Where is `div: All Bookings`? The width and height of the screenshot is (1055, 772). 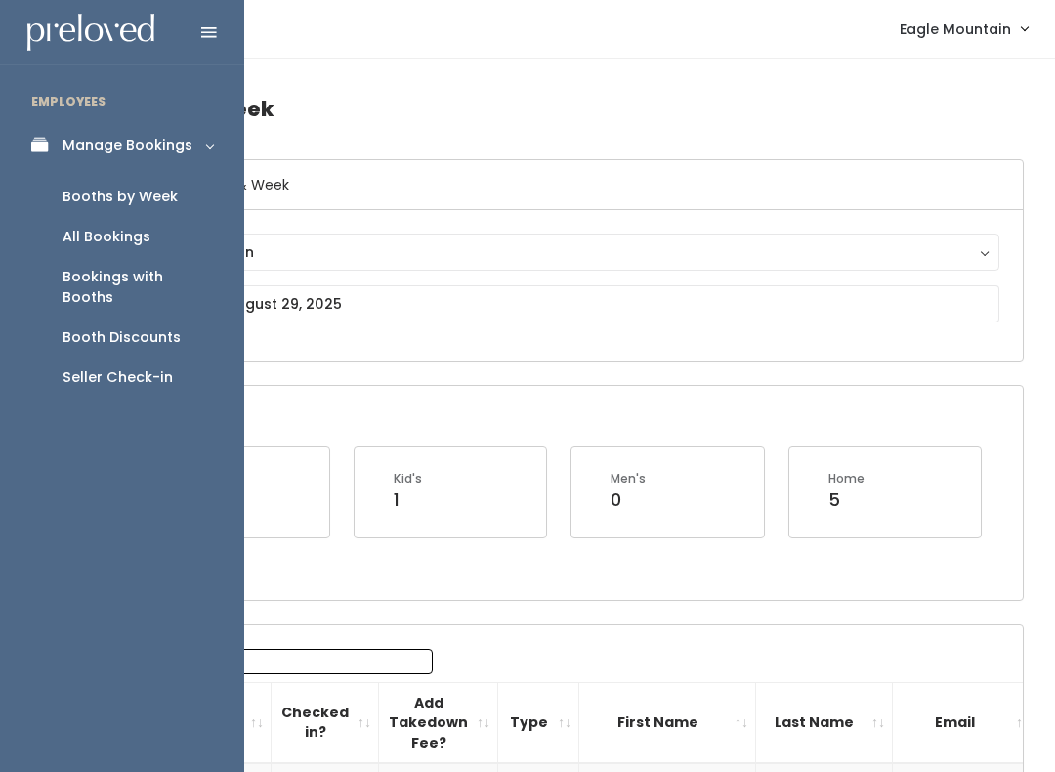 div: All Bookings is located at coordinates (107, 237).